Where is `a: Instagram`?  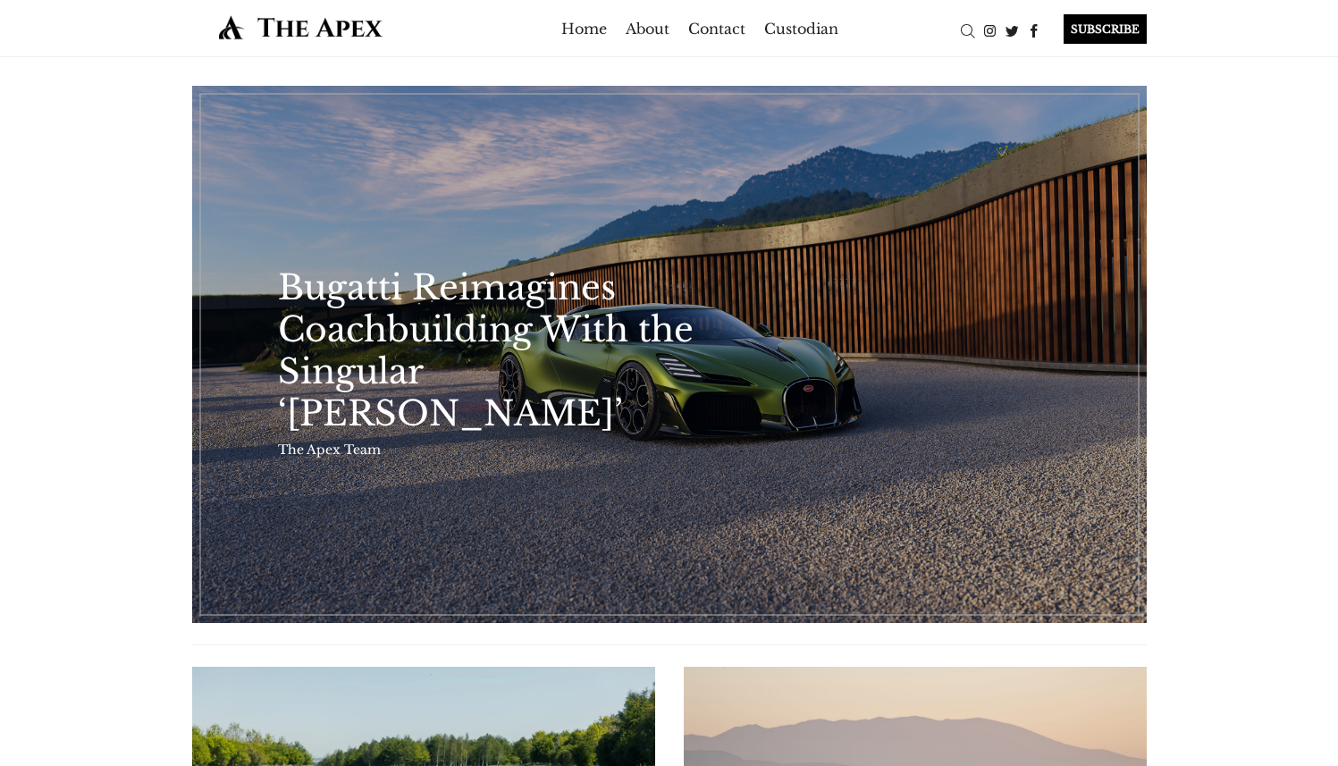 a: Instagram is located at coordinates (990, 29).